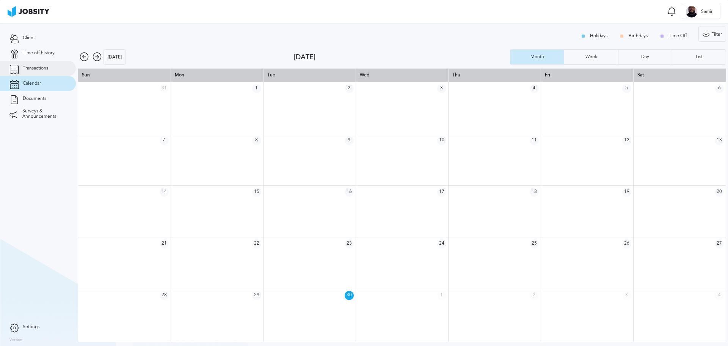  Describe the element at coordinates (456, 75) in the screenshot. I see `span: Thu` at that location.